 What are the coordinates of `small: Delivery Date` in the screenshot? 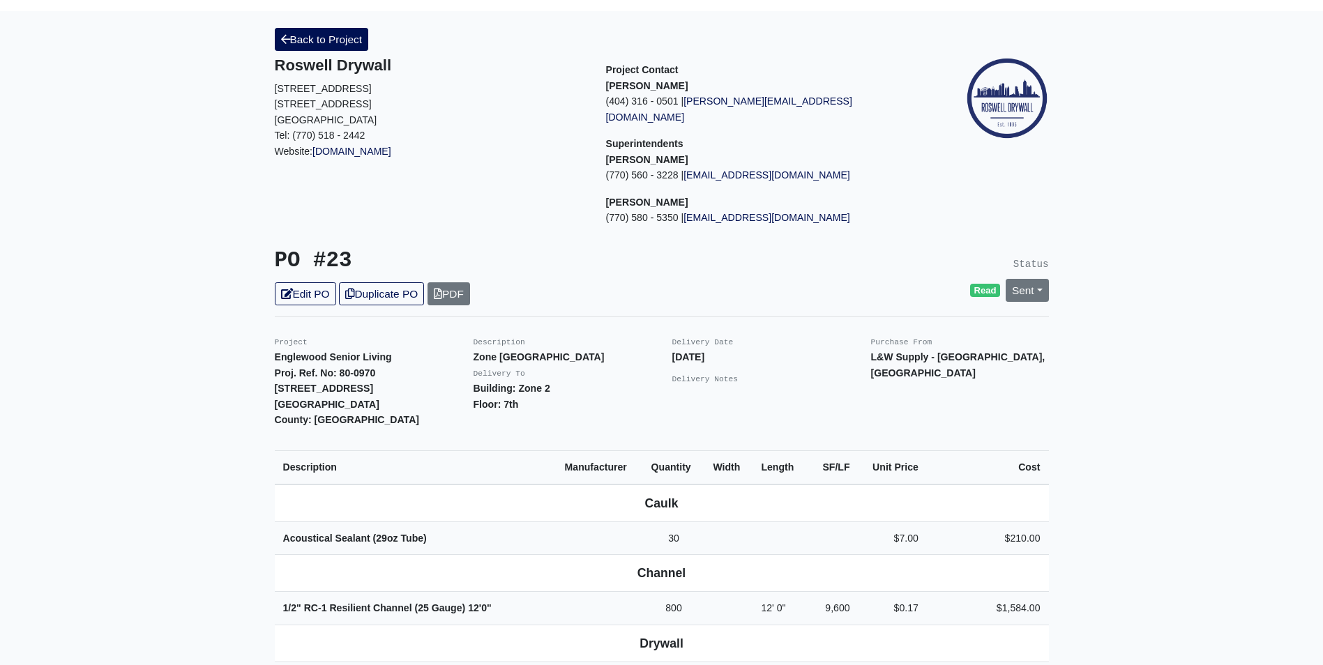 It's located at (703, 342).